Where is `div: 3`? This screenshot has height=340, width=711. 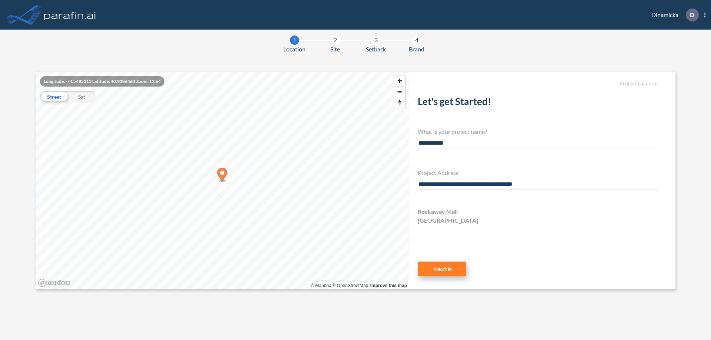
div: 3 is located at coordinates (376, 40).